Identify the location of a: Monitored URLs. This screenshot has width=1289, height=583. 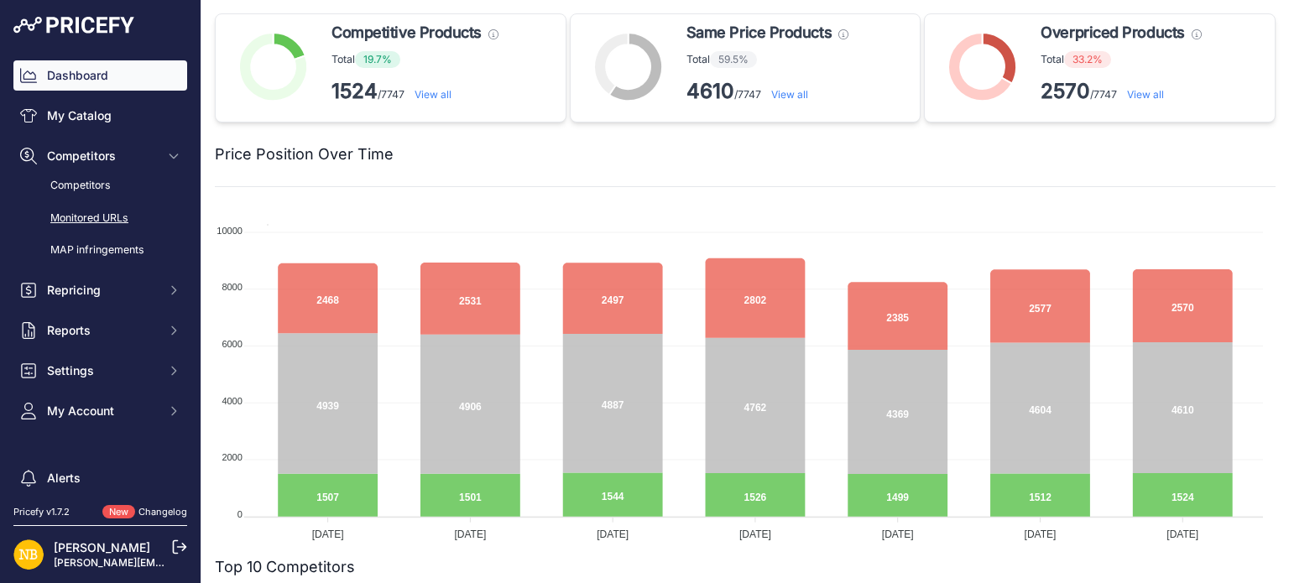
(100, 218).